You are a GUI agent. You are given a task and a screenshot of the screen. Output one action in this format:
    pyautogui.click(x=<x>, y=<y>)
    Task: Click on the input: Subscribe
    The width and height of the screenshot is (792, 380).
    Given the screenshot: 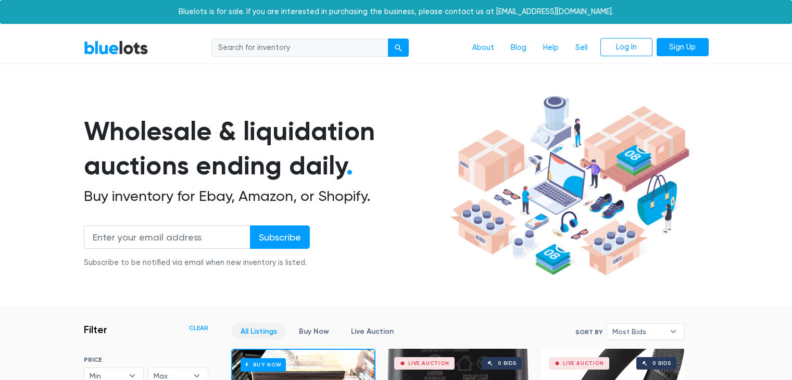 What is the action you would take?
    pyautogui.click(x=279, y=237)
    